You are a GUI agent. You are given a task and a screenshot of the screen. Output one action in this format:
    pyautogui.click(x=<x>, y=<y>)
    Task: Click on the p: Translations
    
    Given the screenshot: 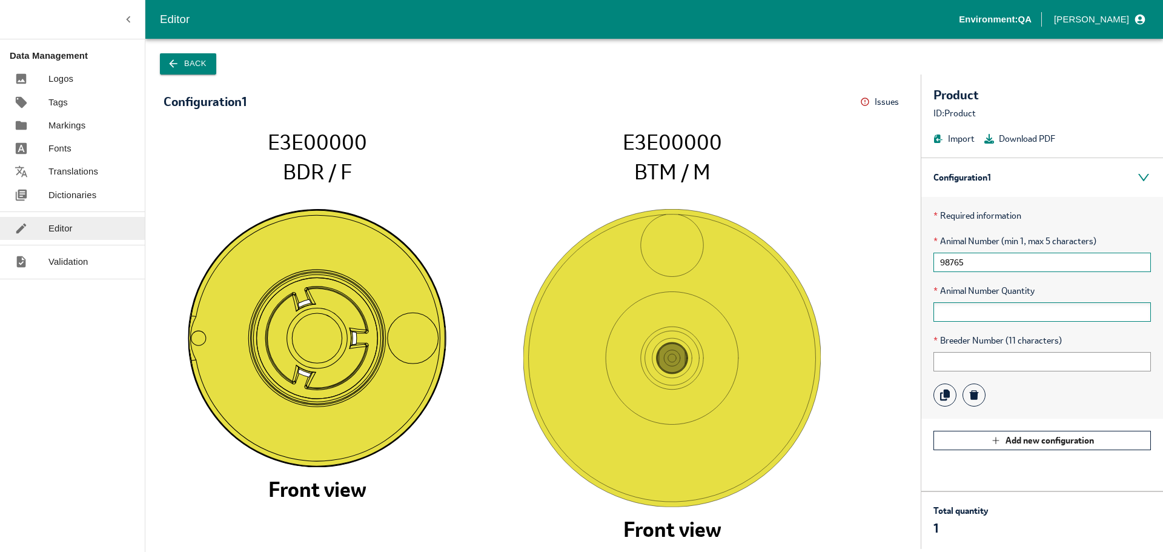 What is the action you would take?
    pyautogui.click(x=73, y=171)
    